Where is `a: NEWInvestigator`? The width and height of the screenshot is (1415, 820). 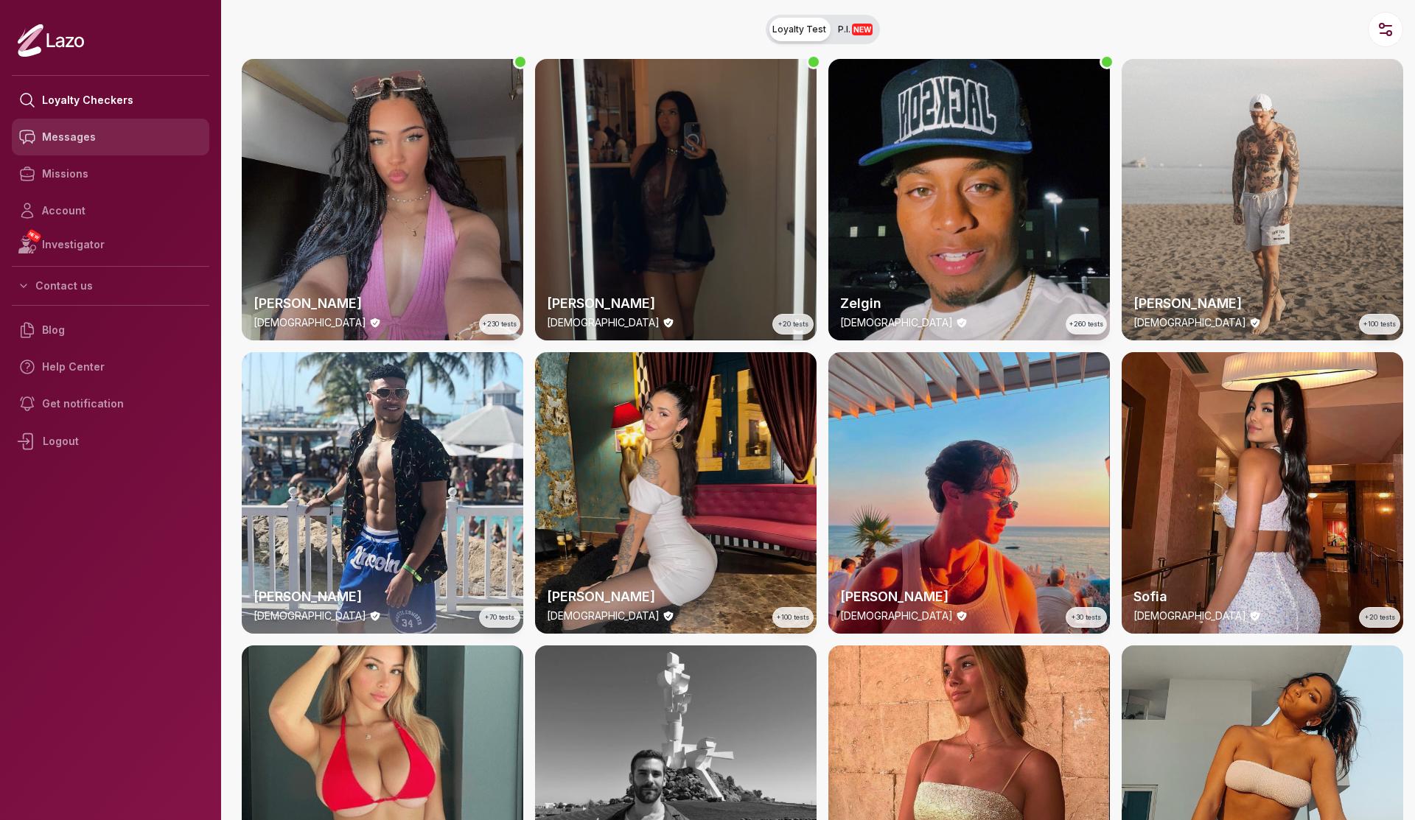 a: NEWInvestigator is located at coordinates (111, 245).